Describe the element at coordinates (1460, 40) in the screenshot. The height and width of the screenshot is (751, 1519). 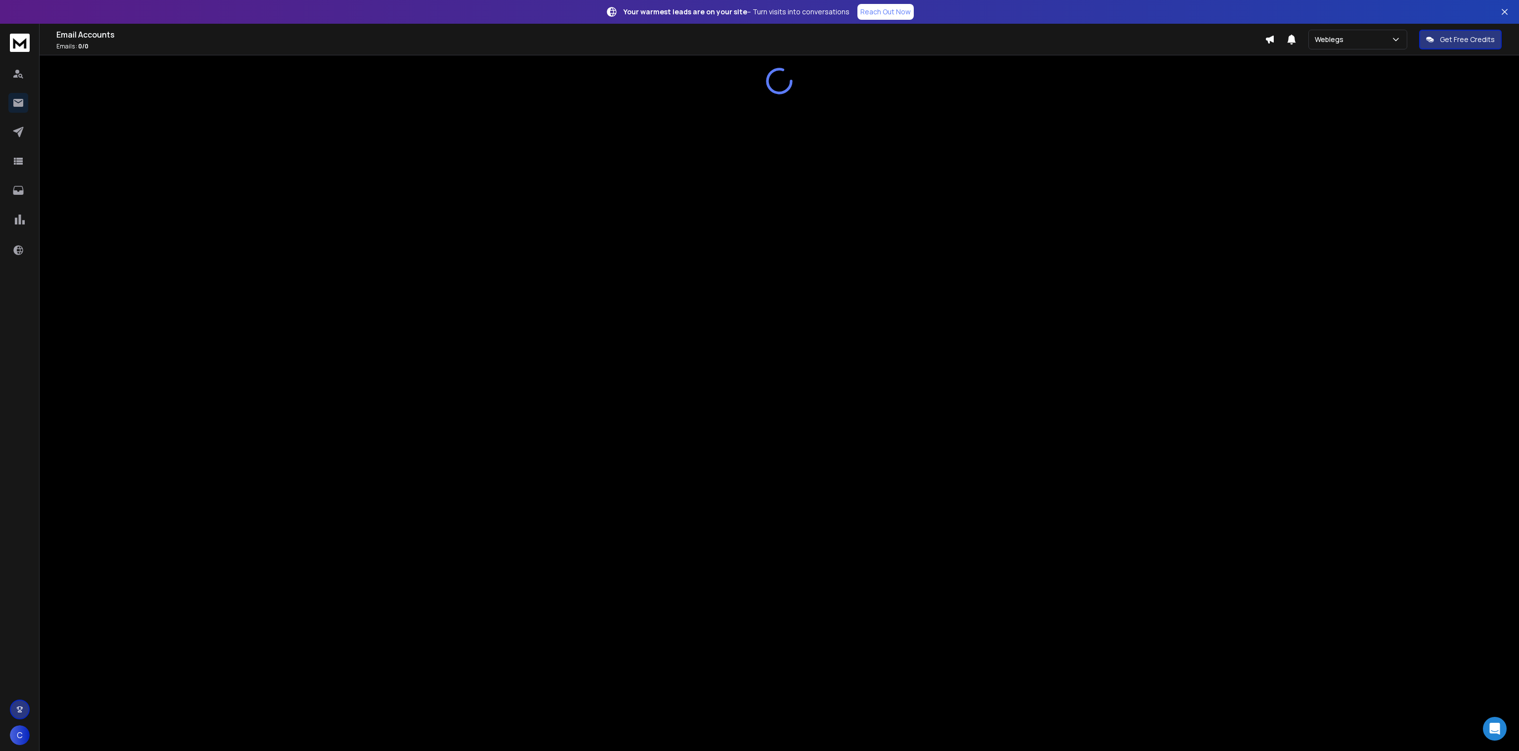
I see `button: Get Free Credits` at that location.